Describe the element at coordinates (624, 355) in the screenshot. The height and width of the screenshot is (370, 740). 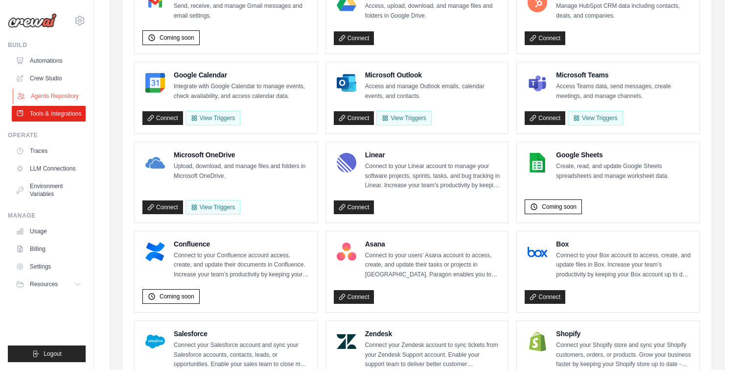
I see `p: Connect your Shopify store and sync your Shopify customers, orders, or products. Grow your busine...` at that location.